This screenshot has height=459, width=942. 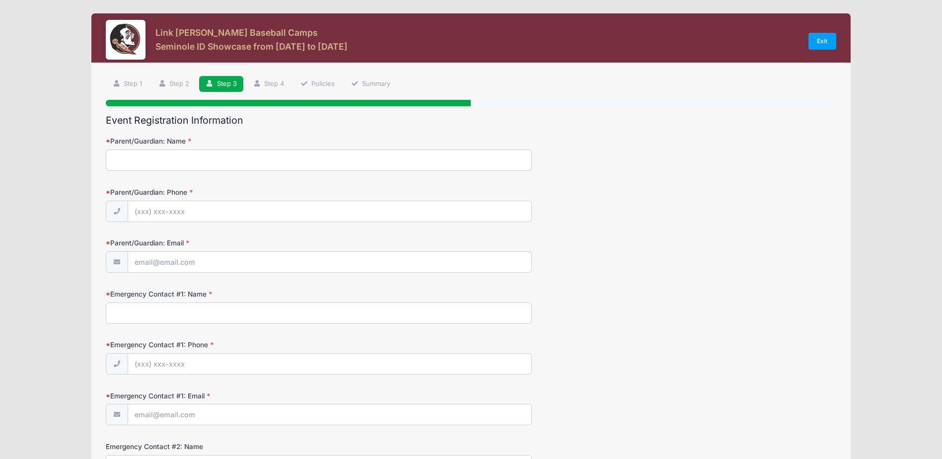 What do you see at coordinates (471, 120) in the screenshot?
I see `h2: Event Registration Information` at bounding box center [471, 120].